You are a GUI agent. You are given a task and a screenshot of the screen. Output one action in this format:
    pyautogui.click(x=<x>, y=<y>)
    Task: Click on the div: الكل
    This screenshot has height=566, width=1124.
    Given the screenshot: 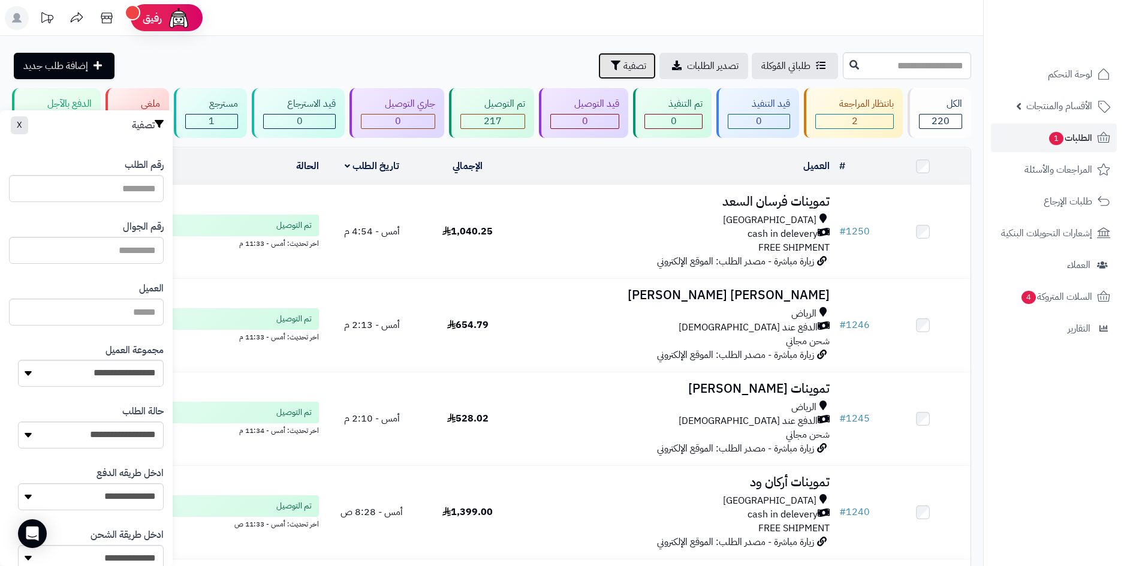 What is the action you would take?
    pyautogui.click(x=941, y=104)
    